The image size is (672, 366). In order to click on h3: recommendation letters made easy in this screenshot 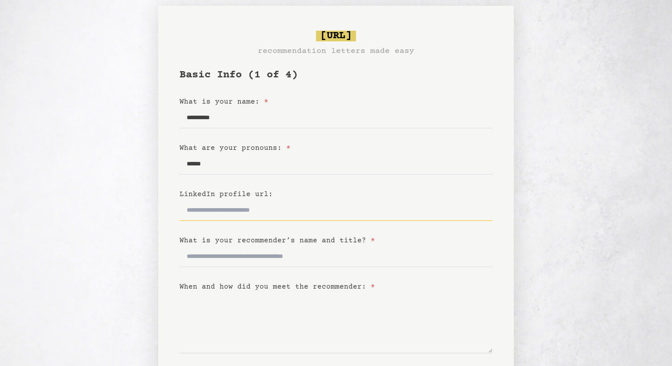, I will do `click(336, 51)`.